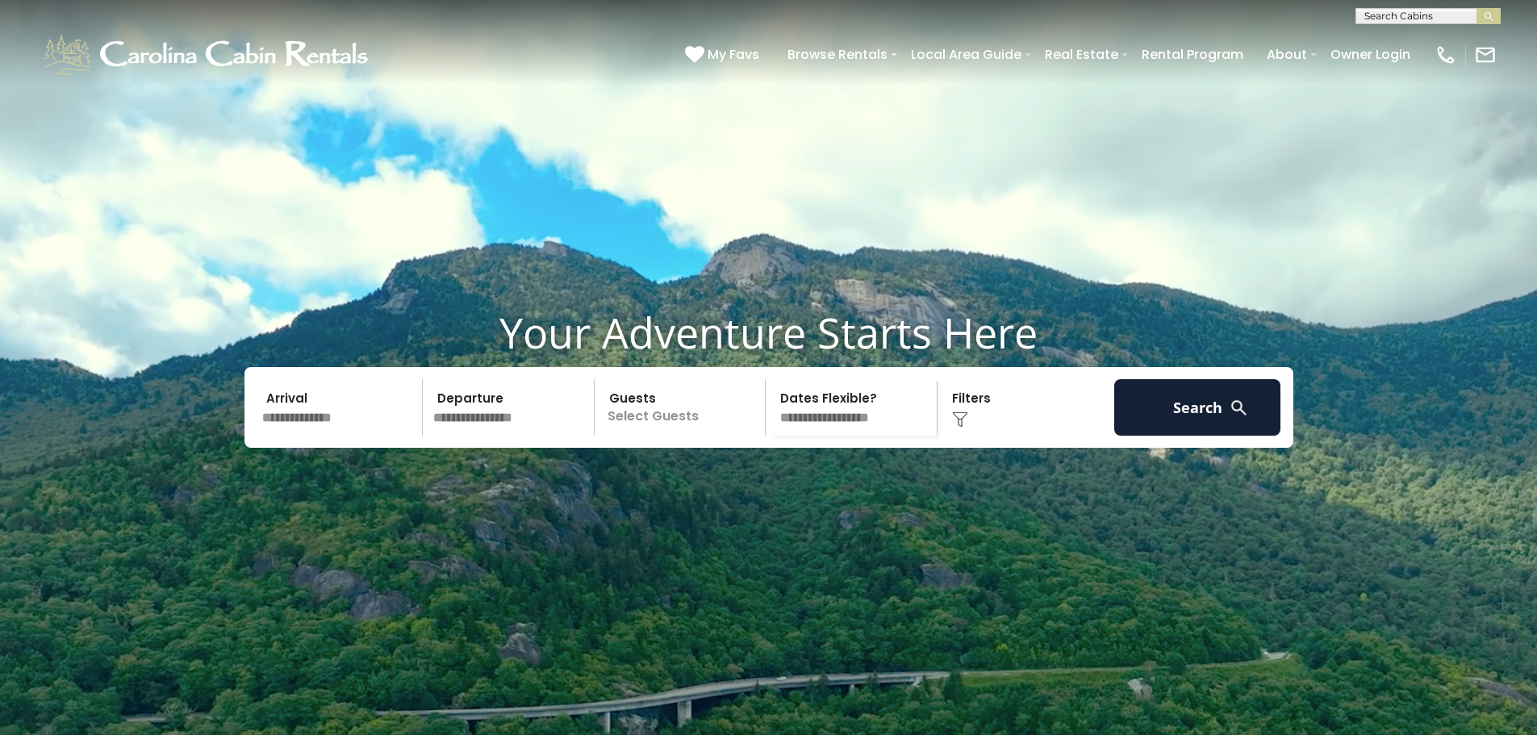  Describe the element at coordinates (1446, 55) in the screenshot. I see `img: phone-regular-white.png` at that location.